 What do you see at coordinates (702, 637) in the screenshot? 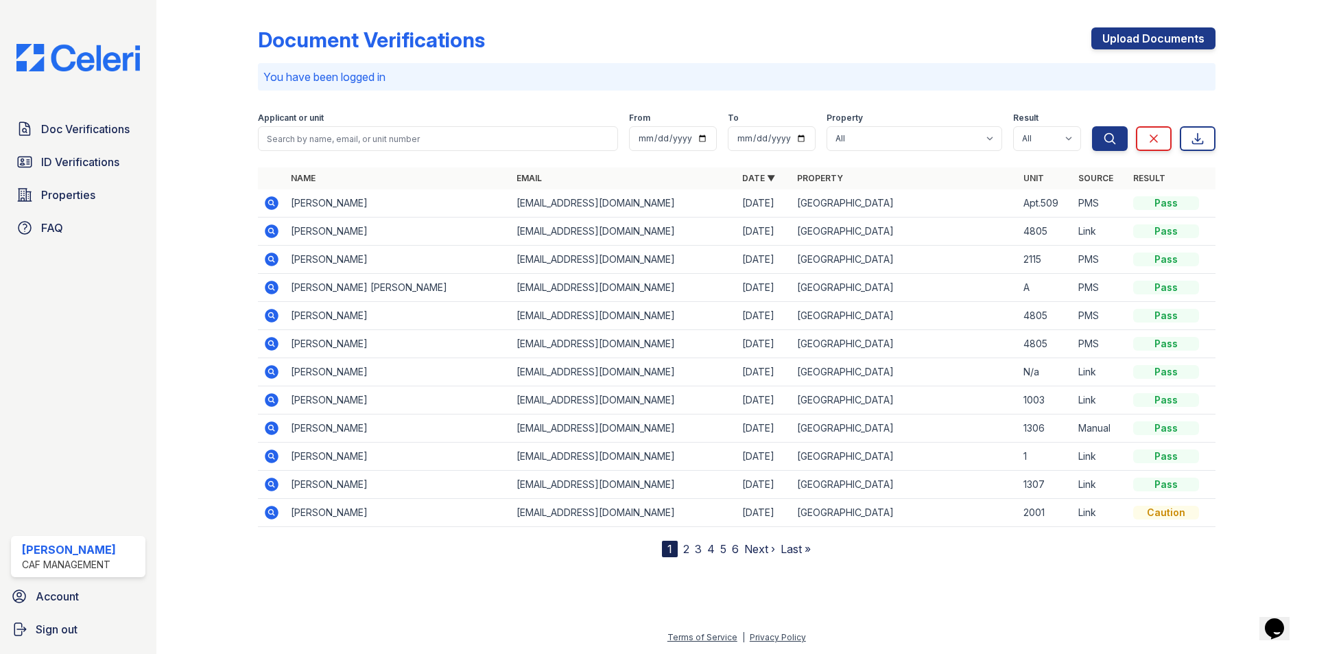
I see `a: Terms of Service` at bounding box center [702, 637].